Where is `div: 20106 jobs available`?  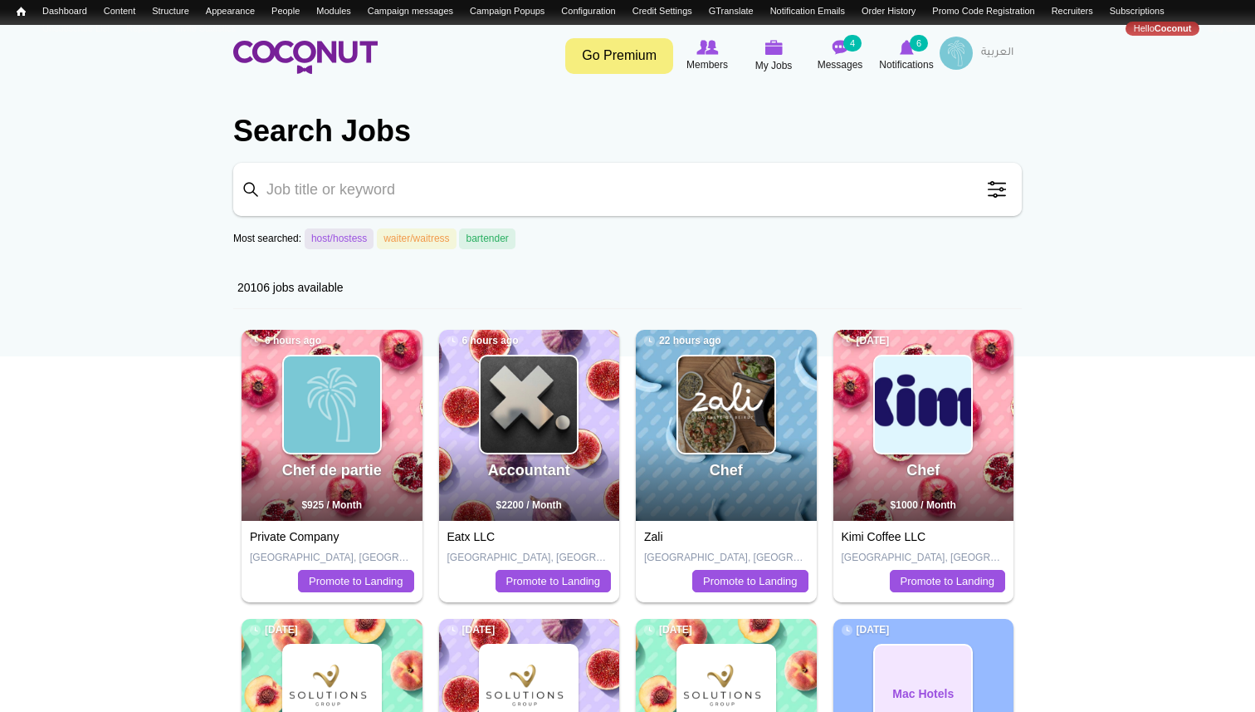
div: 20106 jobs available is located at coordinates (628, 287).